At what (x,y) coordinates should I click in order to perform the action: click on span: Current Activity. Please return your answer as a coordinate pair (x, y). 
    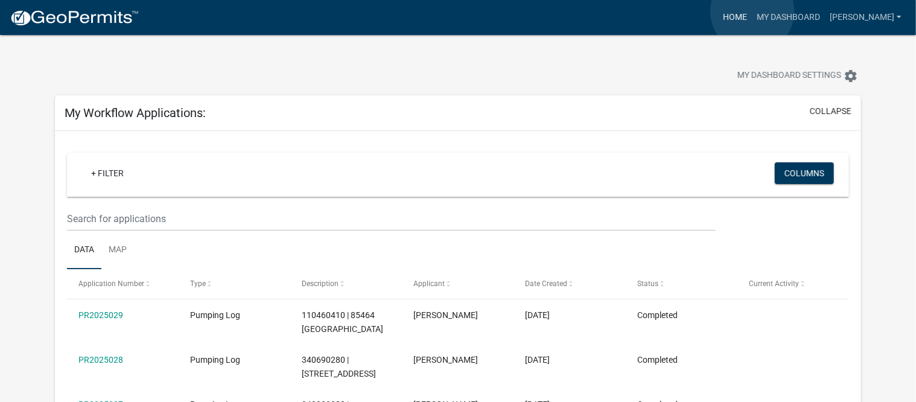
    Looking at the image, I should click on (774, 284).